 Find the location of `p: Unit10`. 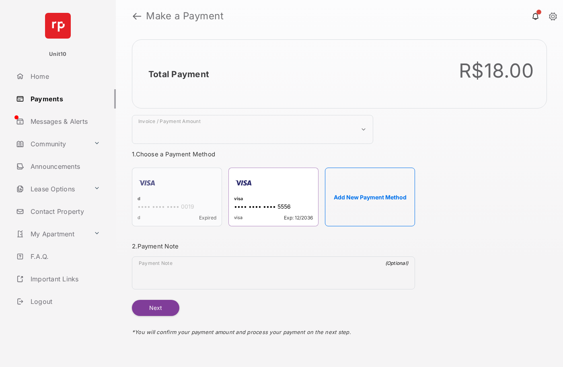

p: Unit10 is located at coordinates (58, 54).